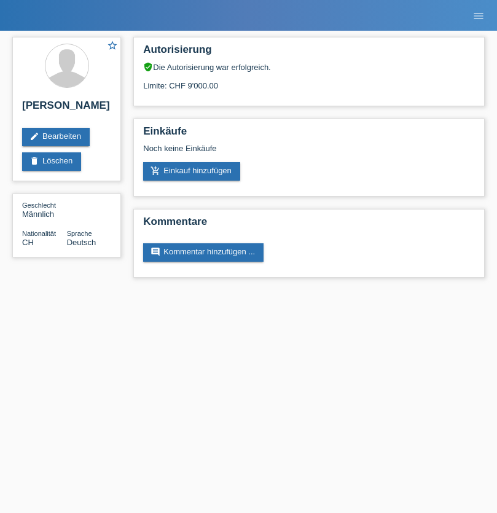 Image resolution: width=497 pixels, height=513 pixels. What do you see at coordinates (309, 225) in the screenshot?
I see `h2: Kommentare` at bounding box center [309, 225].